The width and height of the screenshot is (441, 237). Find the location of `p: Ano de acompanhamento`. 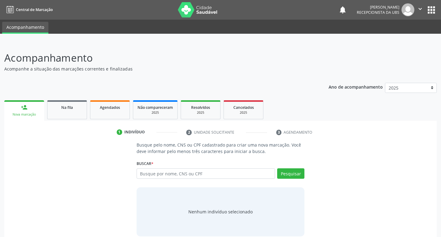

p: Ano de acompanhamento is located at coordinates (355, 86).